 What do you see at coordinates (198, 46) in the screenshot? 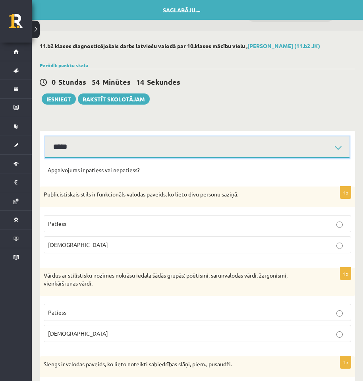
I see `h2: 11.b2 klases diagnosticējošais darbs latviešu valodā par 10.klases mācību vielu ,` at bounding box center [198, 46].